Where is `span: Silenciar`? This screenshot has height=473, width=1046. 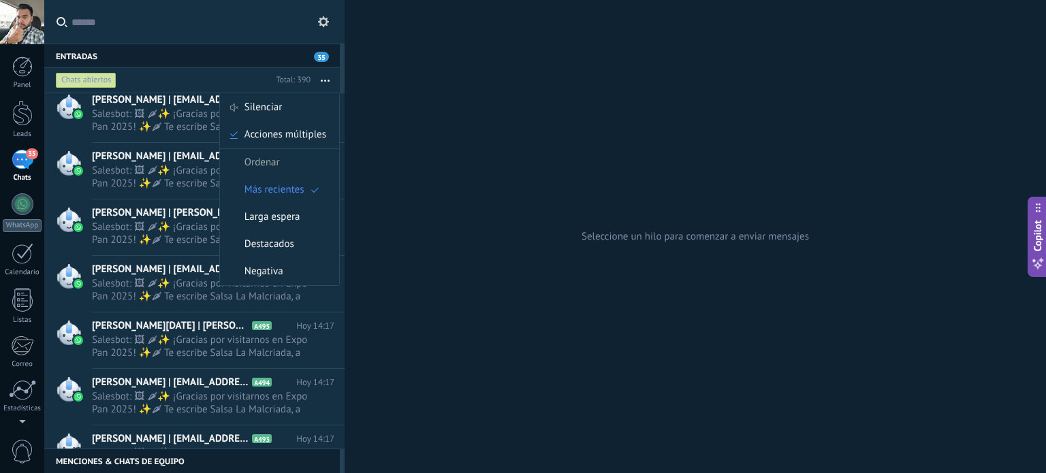 span: Silenciar is located at coordinates (264, 108).